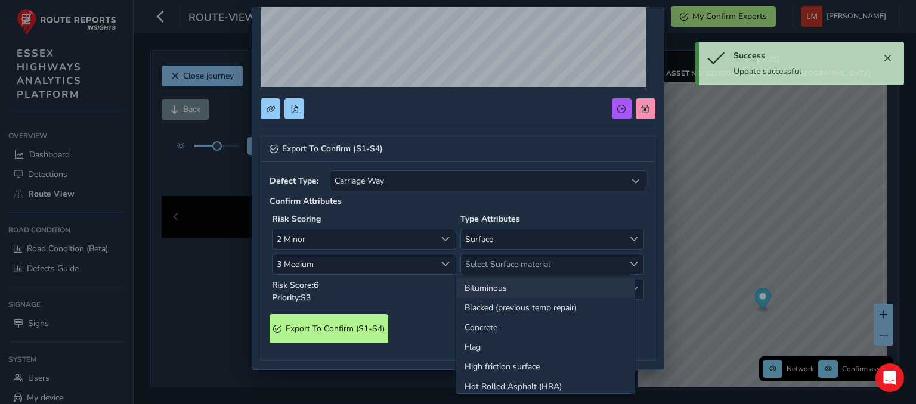  I want to click on li: Blacked (previous temp repair), so click(545, 308).